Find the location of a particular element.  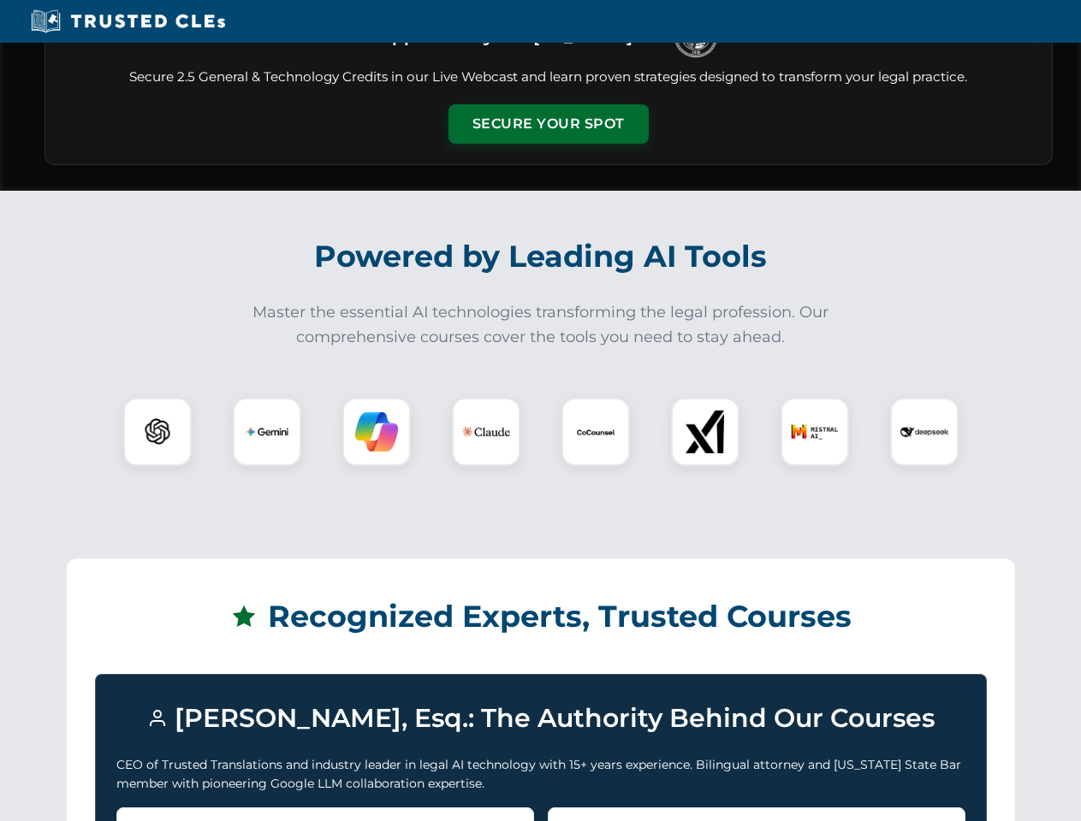

button: Secure Your Spot is located at coordinates (548, 124).